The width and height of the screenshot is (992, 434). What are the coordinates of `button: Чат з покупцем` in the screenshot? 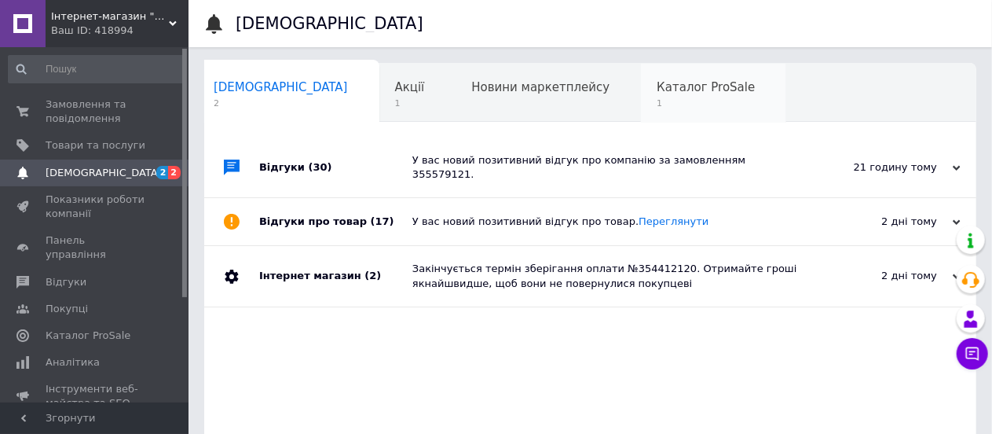 It's located at (972, 353).